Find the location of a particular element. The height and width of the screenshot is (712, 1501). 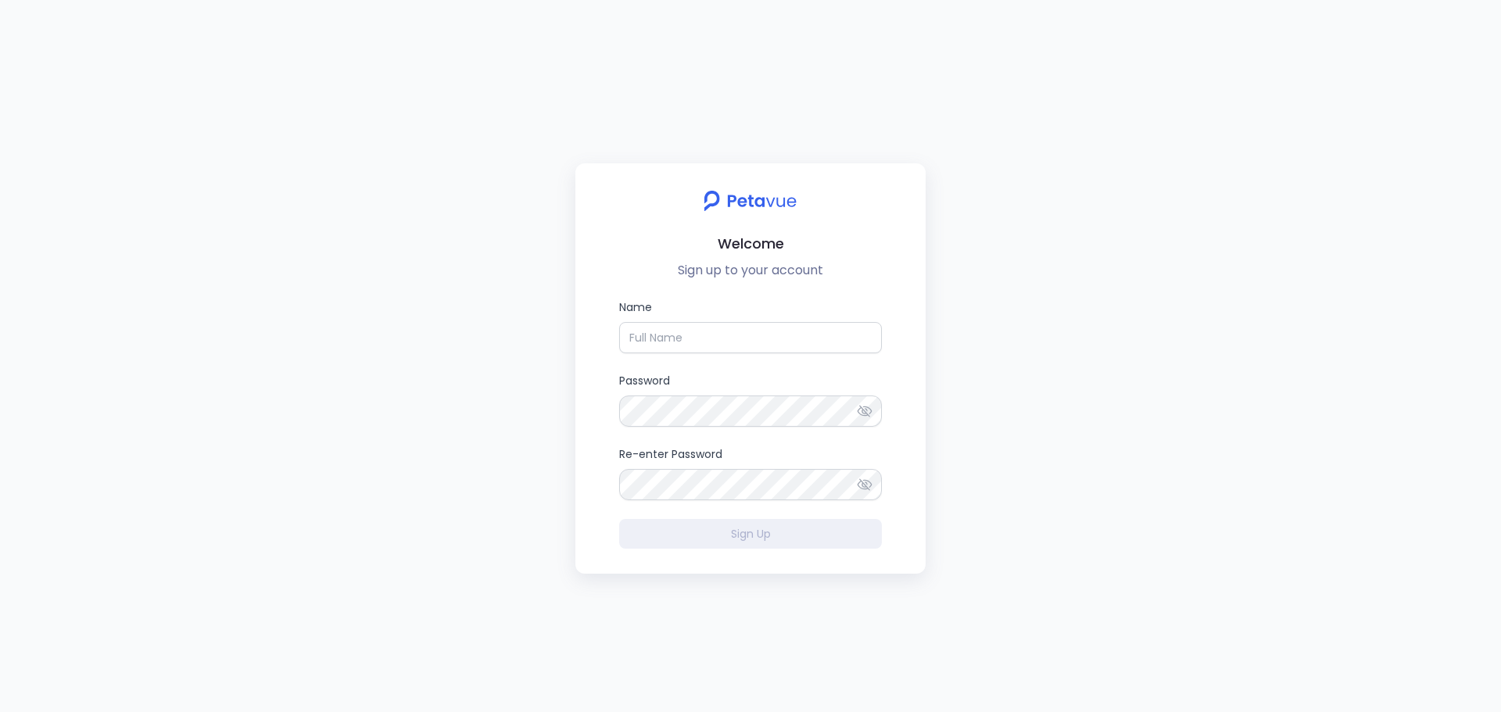

h2: Welcome is located at coordinates (750, 243).